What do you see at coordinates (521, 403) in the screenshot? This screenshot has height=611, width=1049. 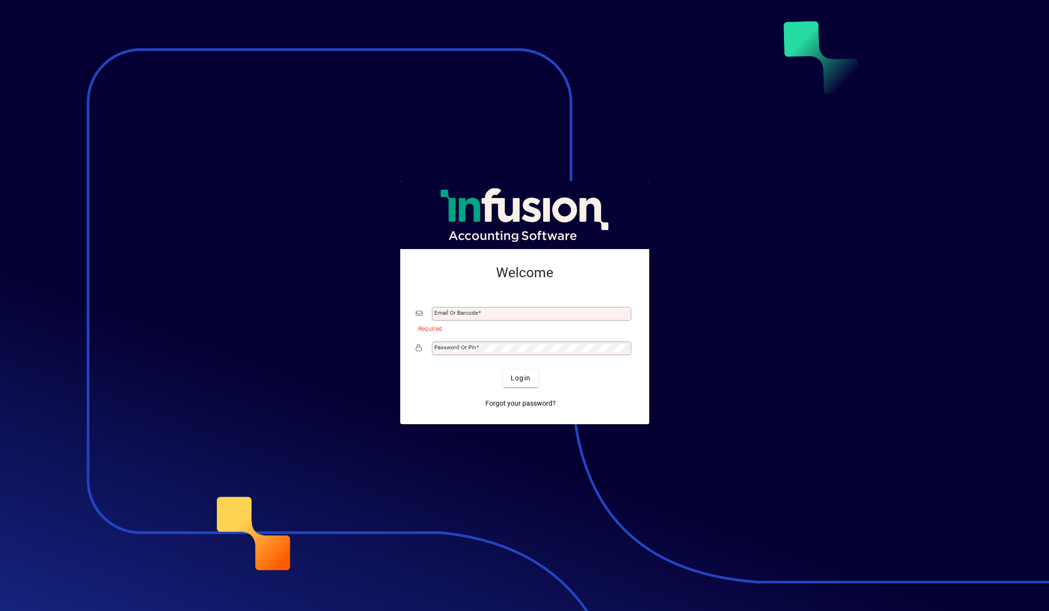 I see `span: Forgot your password?` at bounding box center [521, 403].